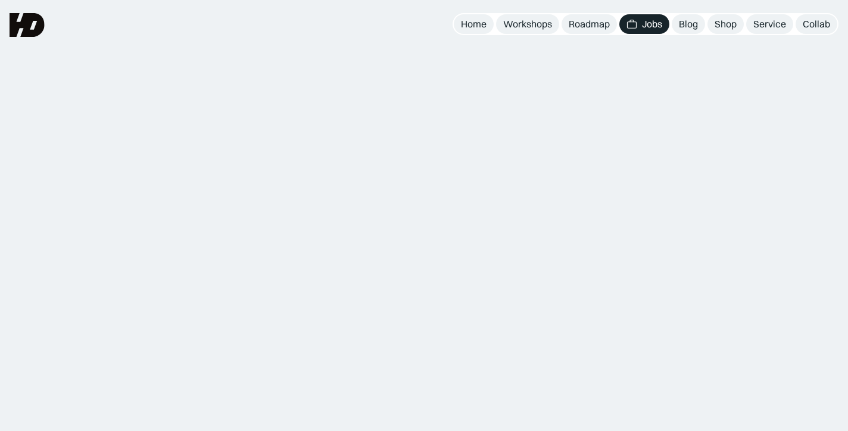  Describe the element at coordinates (644, 24) in the screenshot. I see `a: Jobs` at that location.